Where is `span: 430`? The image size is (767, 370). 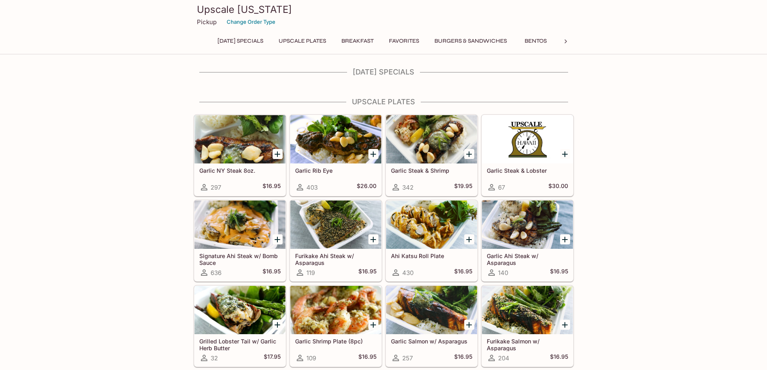 span: 430 is located at coordinates (408, 273).